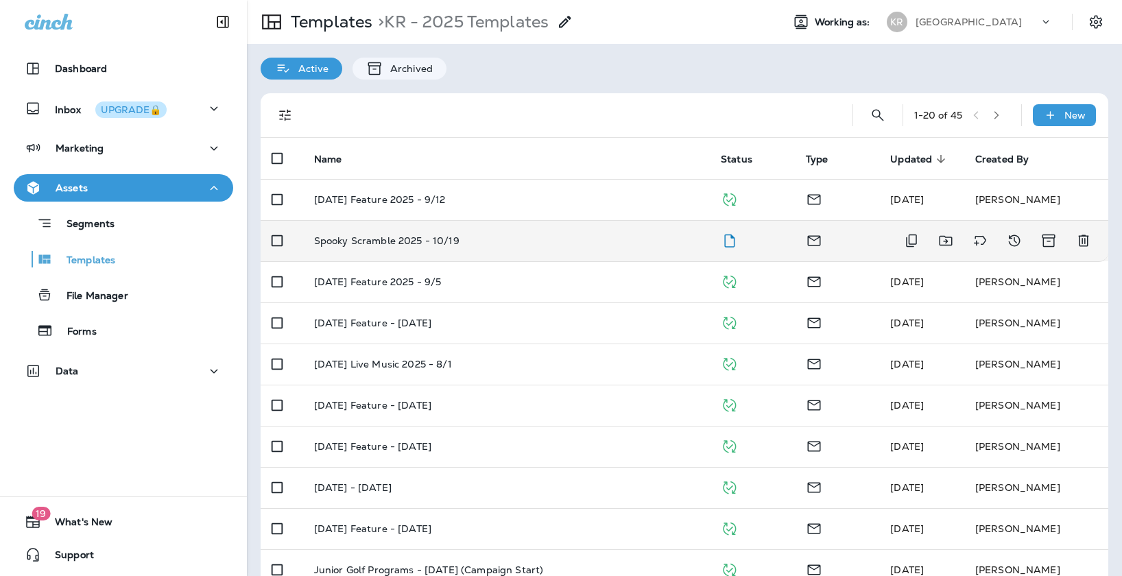  I want to click on span: Rachael Owen, so click(907, 405).